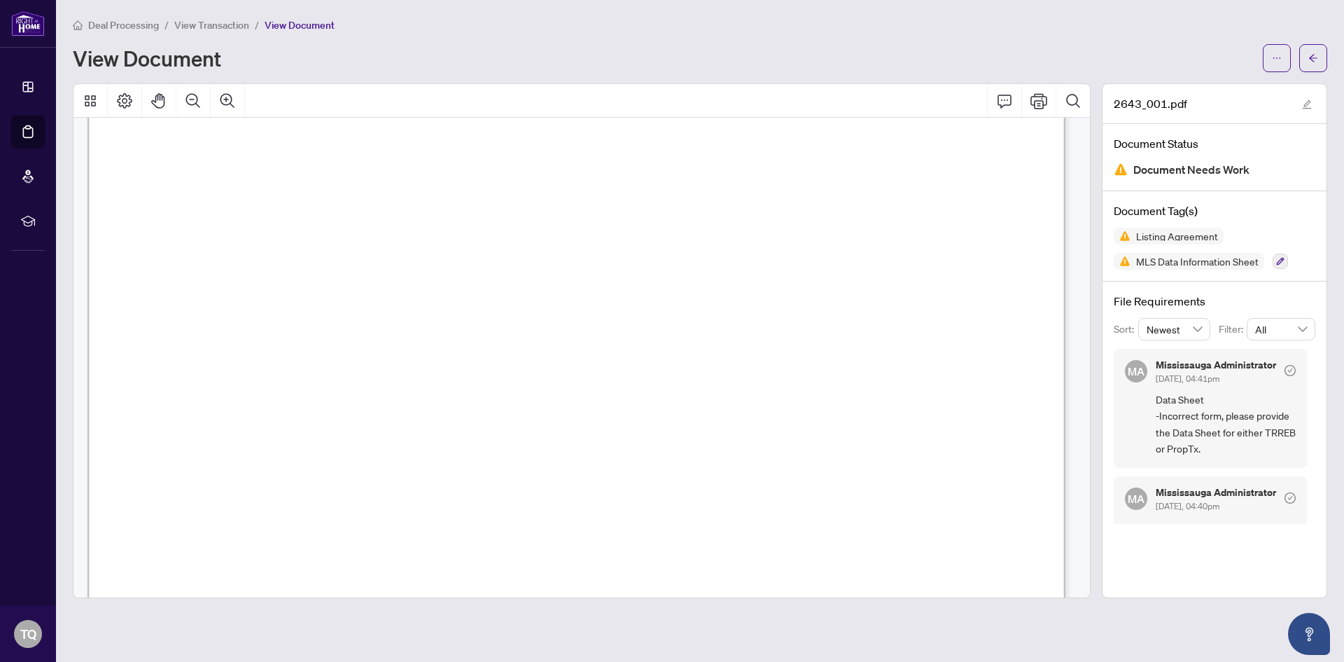 The image size is (1344, 662). I want to click on p: Filter:, so click(1233, 329).